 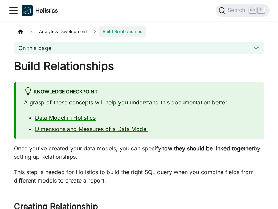 I want to click on button: Search (Ctrl+K), so click(x=243, y=10).